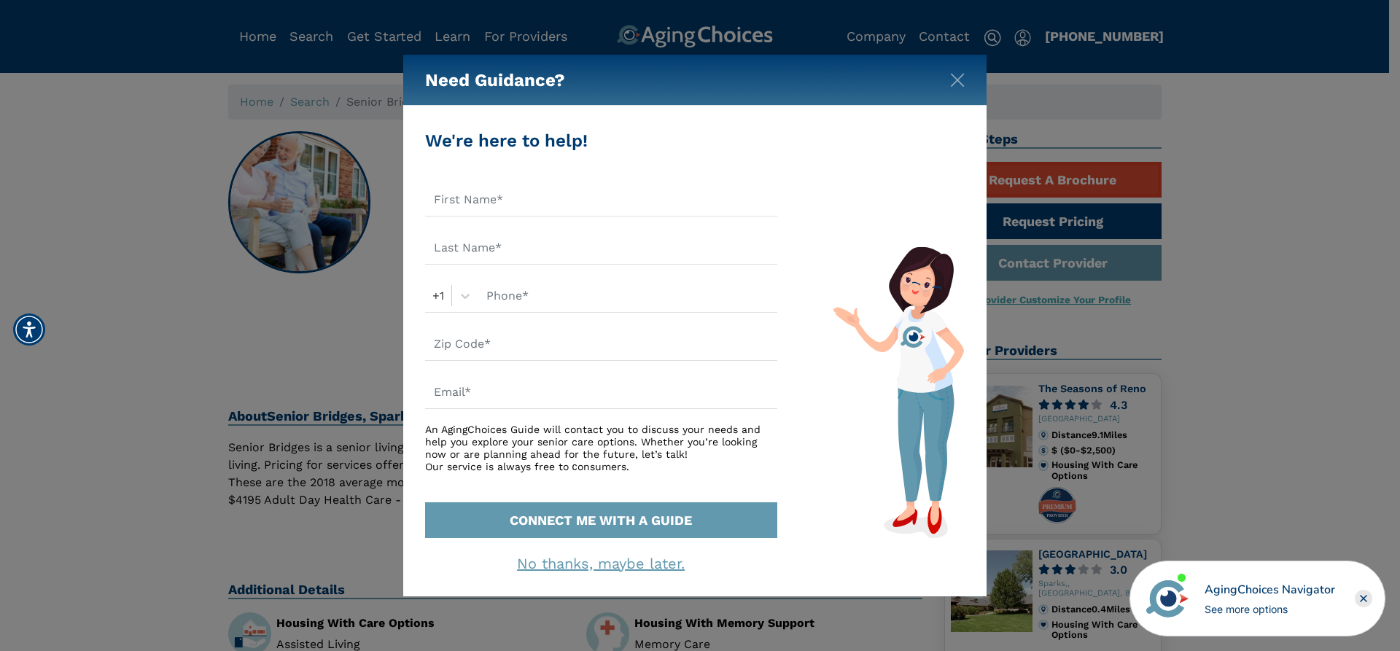 This screenshot has height=651, width=1400. Describe the element at coordinates (29, 330) in the screenshot. I see `div: Accessibility Menu` at that location.